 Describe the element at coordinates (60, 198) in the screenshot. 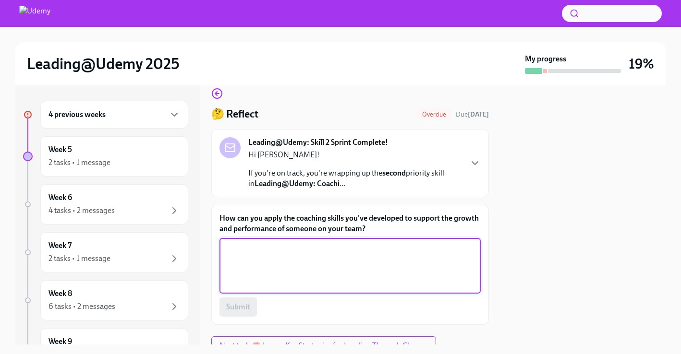

I see `h6: Week 6` at that location.